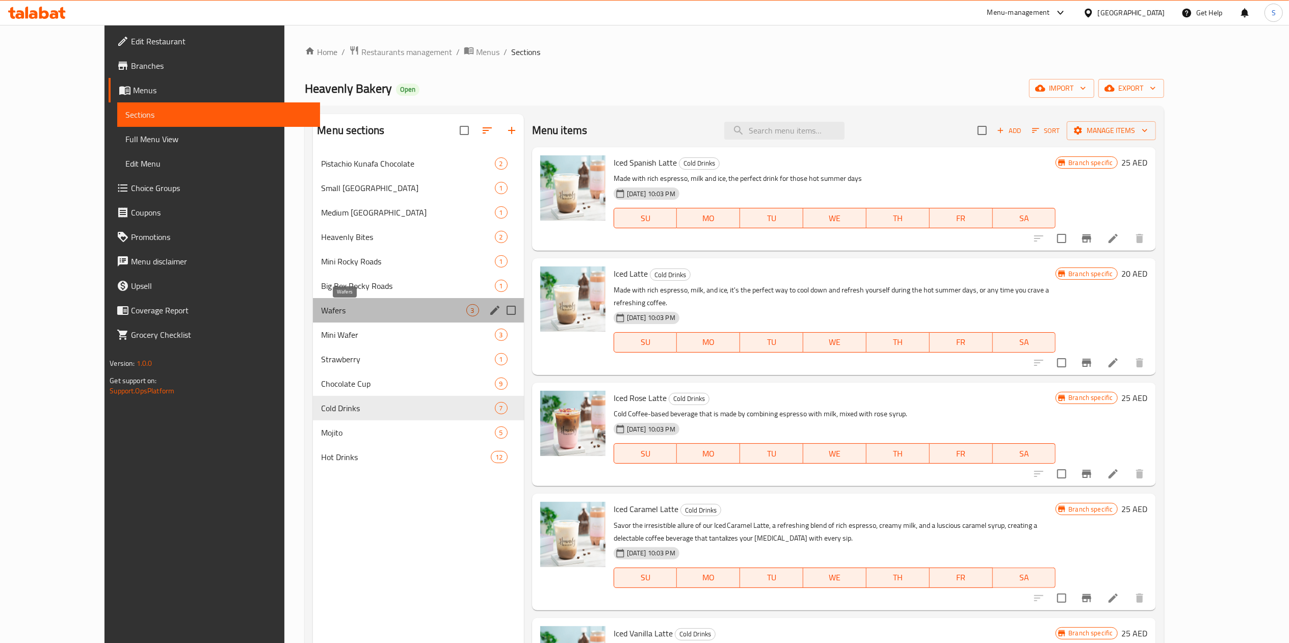 The width and height of the screenshot is (1289, 643). What do you see at coordinates (573, 535) in the screenshot?
I see `img: Iced Caramel Latte` at bounding box center [573, 535].